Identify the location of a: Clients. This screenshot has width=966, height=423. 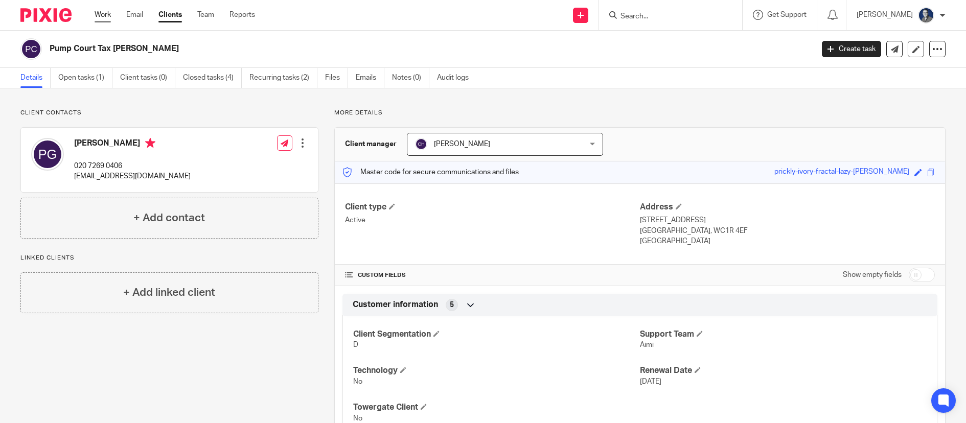
(170, 15).